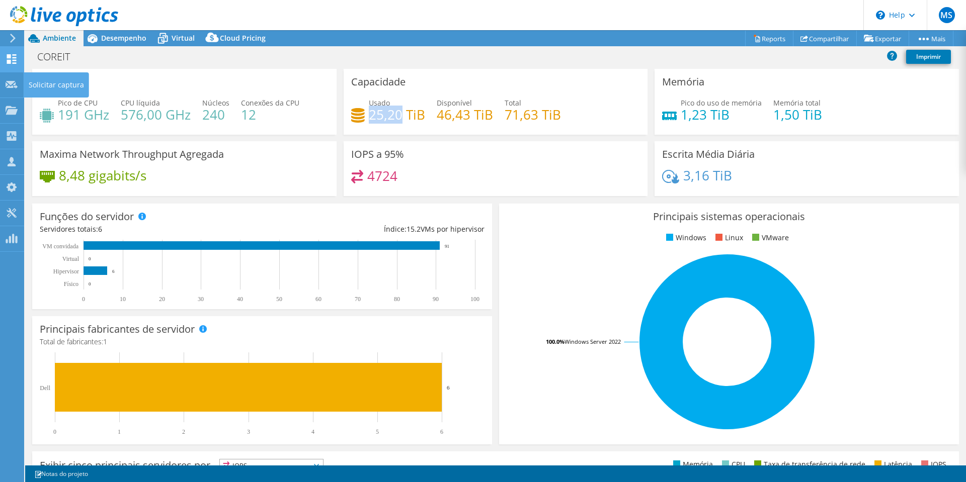 This screenshot has height=482, width=966. What do you see at coordinates (87, 217) in the screenshot?
I see `h3: Funções do servidor` at bounding box center [87, 217].